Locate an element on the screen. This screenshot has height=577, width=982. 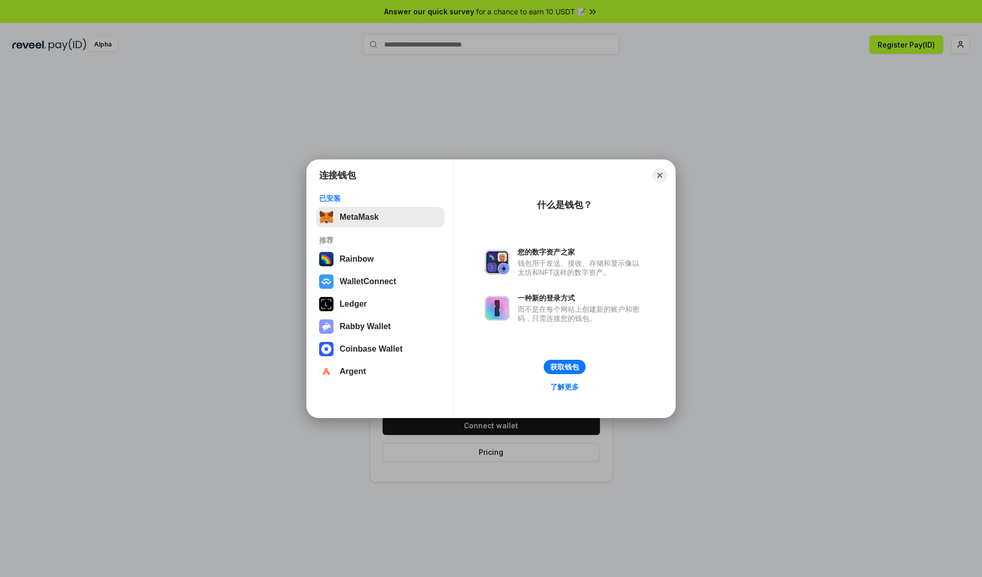
h1: 连接钱包 is located at coordinates (338, 175).